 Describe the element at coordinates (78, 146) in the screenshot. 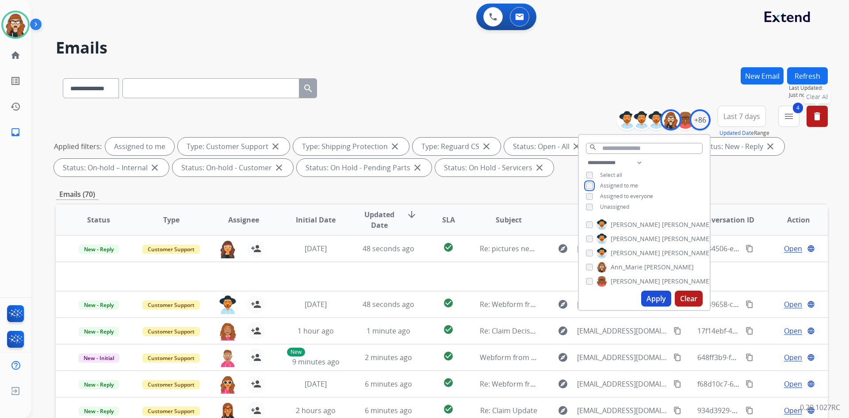

I see `p: Applied filters:` at that location.